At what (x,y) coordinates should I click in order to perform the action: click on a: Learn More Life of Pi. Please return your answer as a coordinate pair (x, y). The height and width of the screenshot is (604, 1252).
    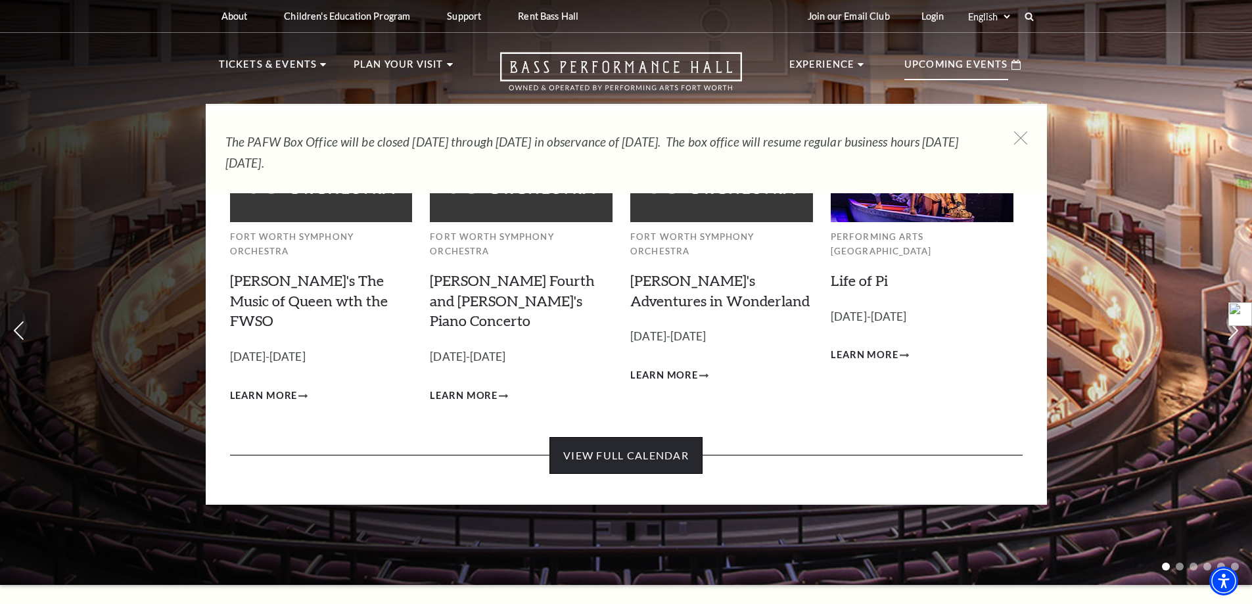
    Looking at the image, I should click on (869, 355).